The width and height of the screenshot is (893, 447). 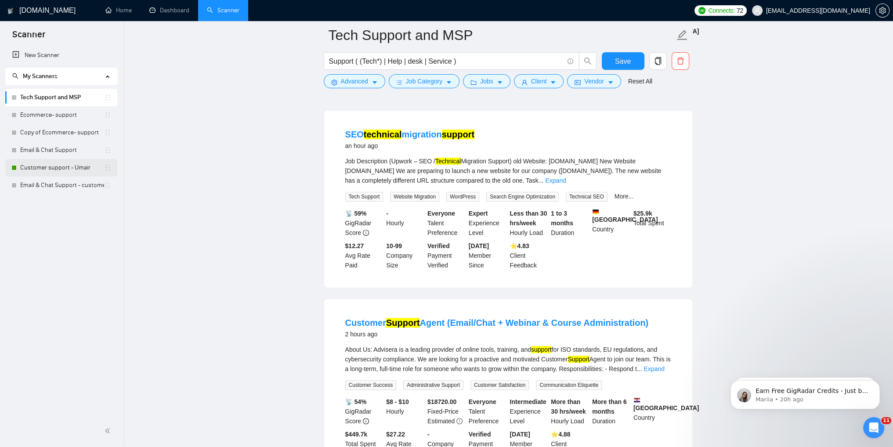 I want to click on span: bars, so click(x=399, y=82).